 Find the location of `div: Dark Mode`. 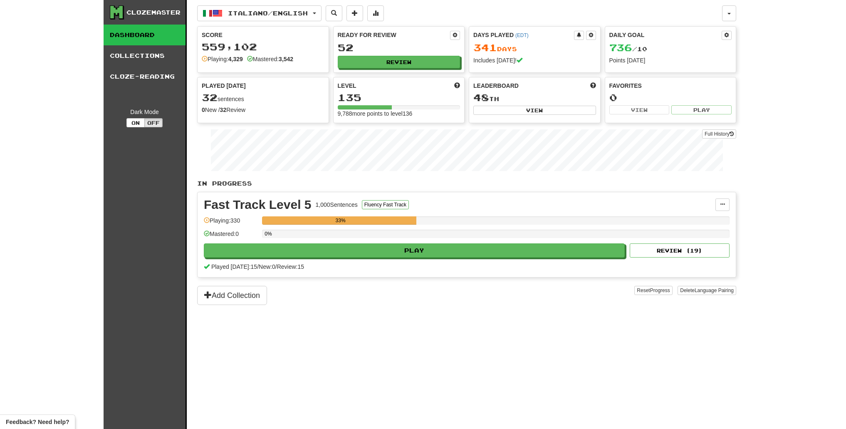

div: Dark Mode is located at coordinates (144, 112).